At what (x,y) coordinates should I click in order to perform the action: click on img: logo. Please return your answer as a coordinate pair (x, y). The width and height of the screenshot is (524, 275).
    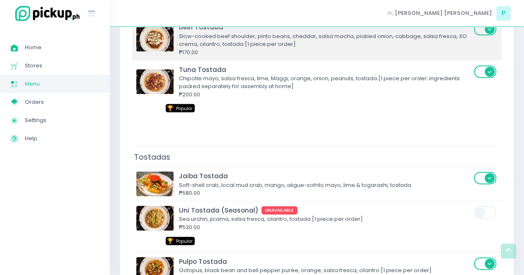
    Looking at the image, I should click on (46, 13).